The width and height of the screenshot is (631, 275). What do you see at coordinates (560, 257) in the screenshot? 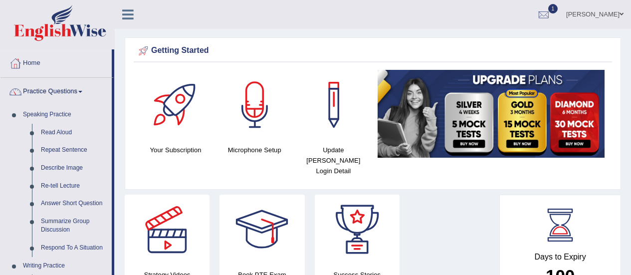
I see `h4: Days to Expiry` at bounding box center [560, 257].